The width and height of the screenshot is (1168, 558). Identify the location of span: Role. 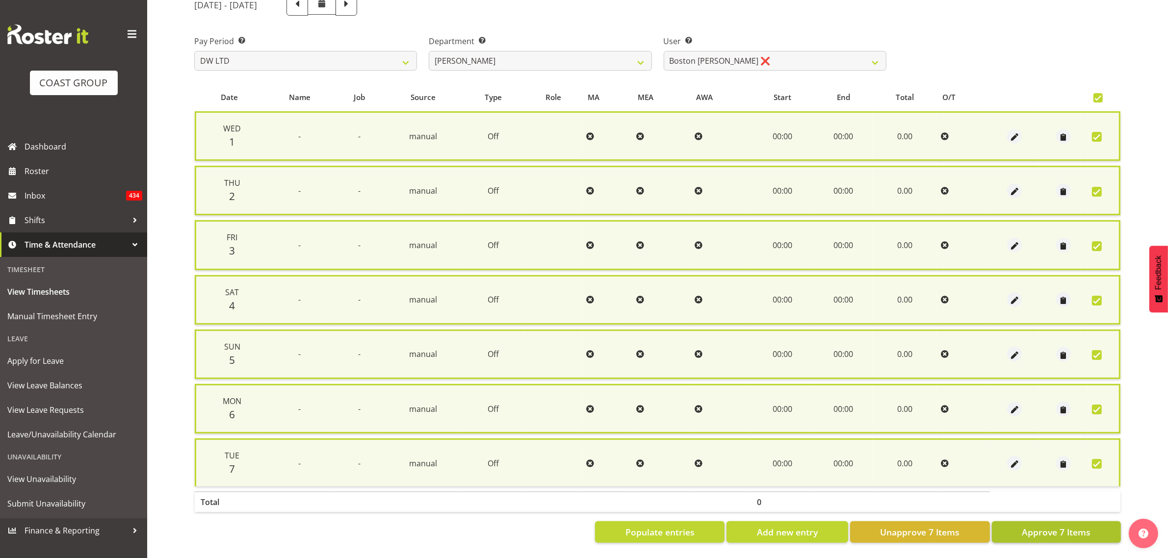
(553, 97).